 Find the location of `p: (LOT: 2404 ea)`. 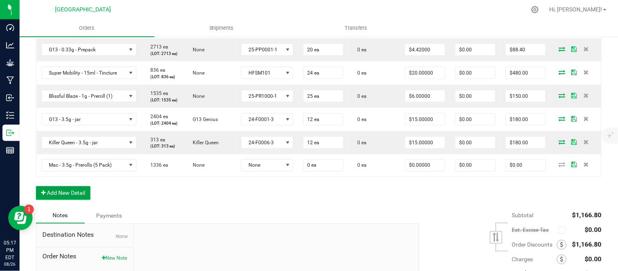

p: (LOT: 2404 ea) is located at coordinates (162, 123).